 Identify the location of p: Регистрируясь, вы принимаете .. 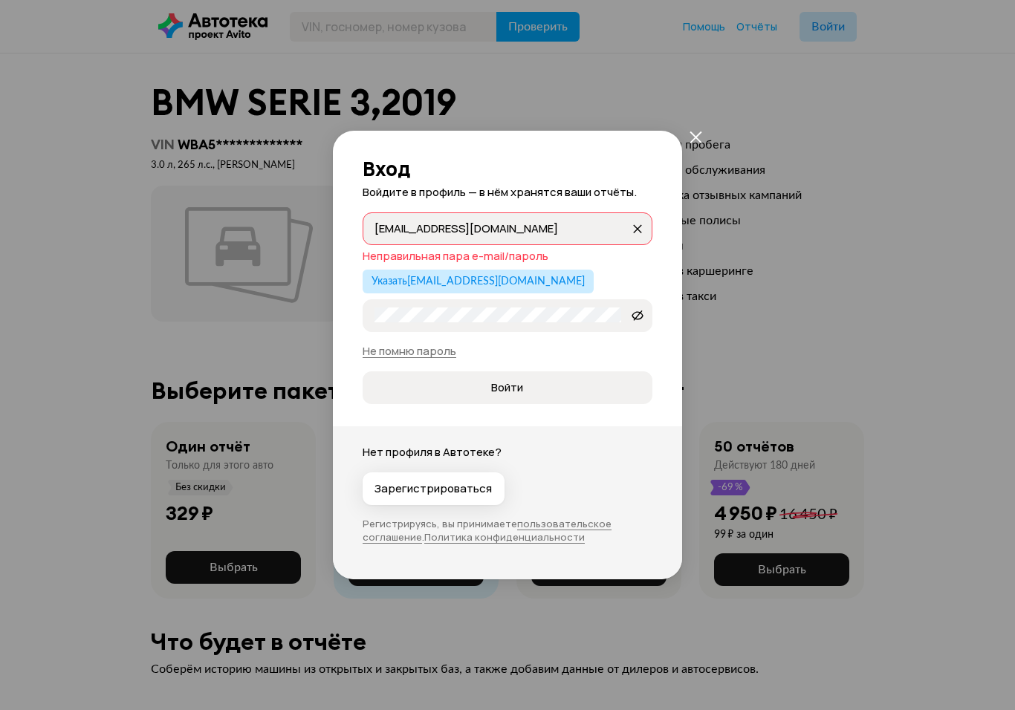
(507, 530).